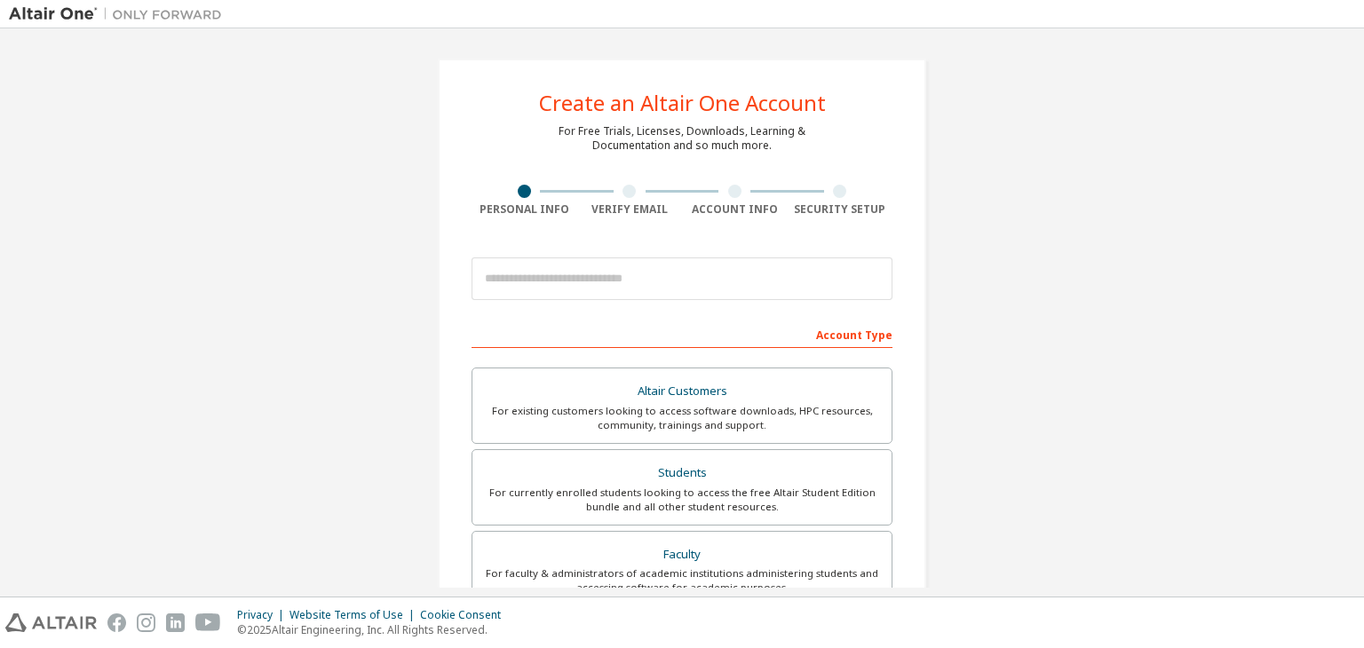 The width and height of the screenshot is (1364, 648). I want to click on div: For faculty & administrators of academic institutions administering students and accessing softwa..., so click(682, 581).